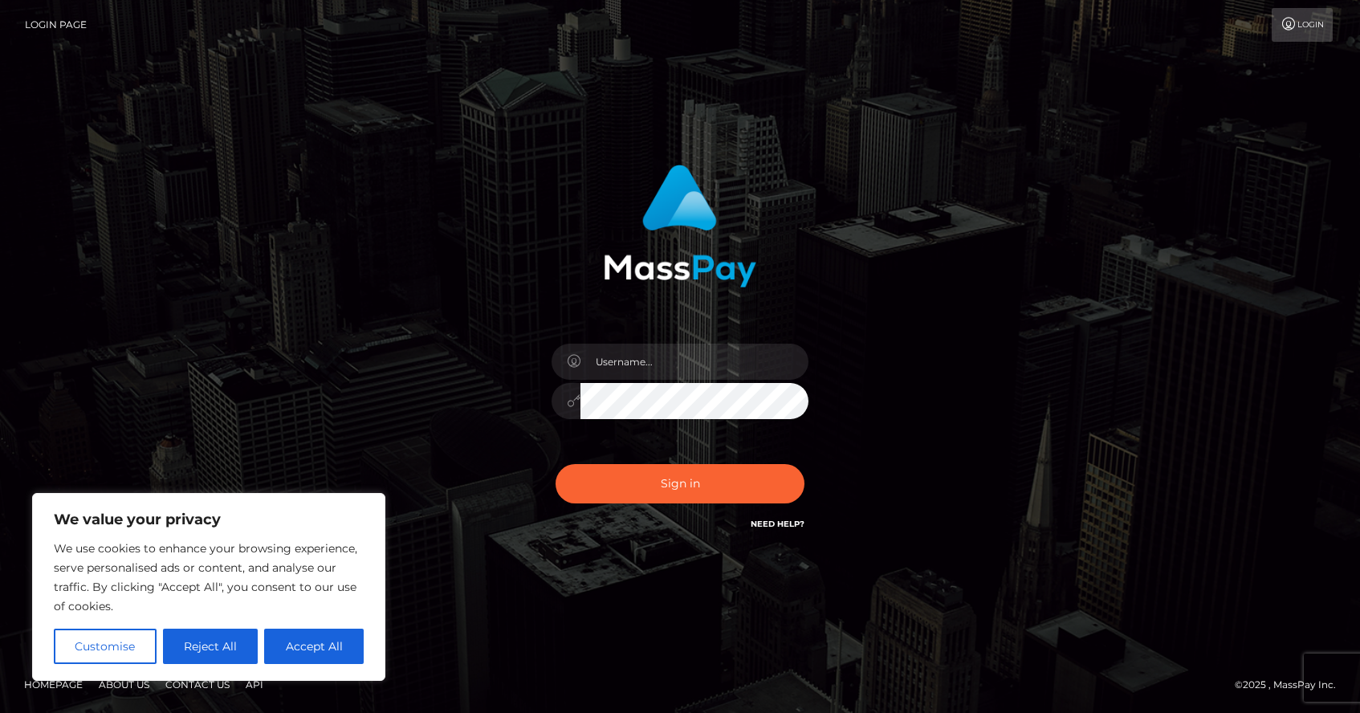 This screenshot has height=713, width=1360. I want to click on div: We value your privacy, so click(209, 587).